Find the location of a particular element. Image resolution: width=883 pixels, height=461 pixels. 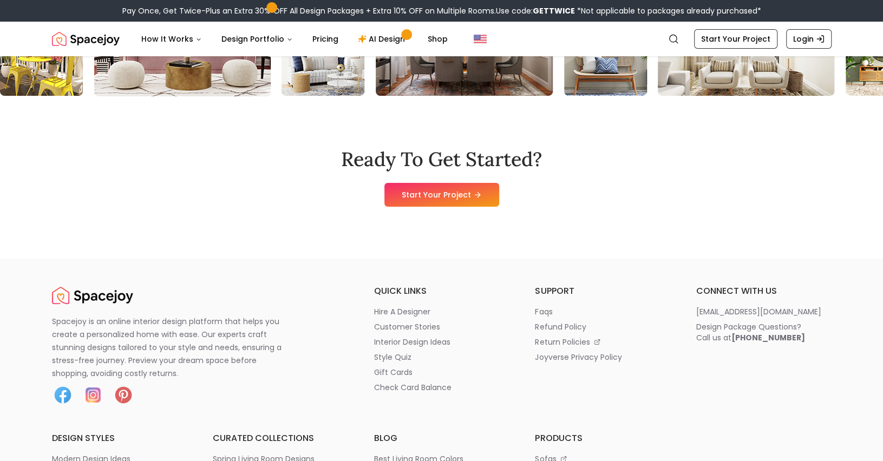

a: Login is located at coordinates (809, 39).